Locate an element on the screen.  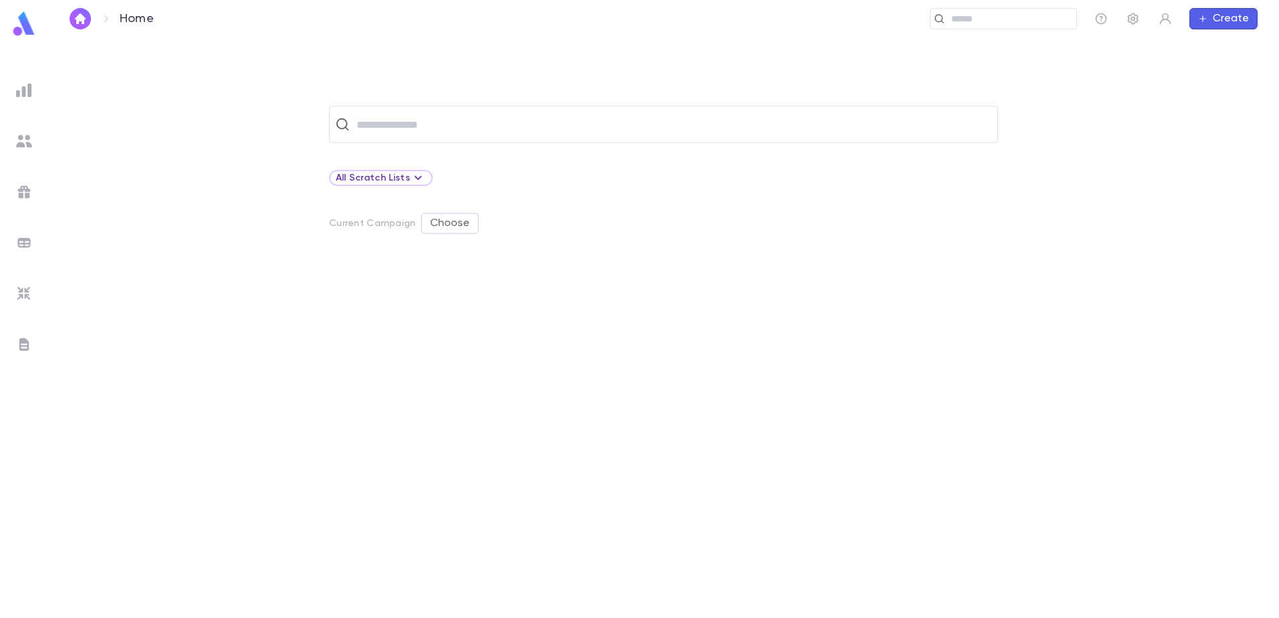
img: students_grey.60c7aba0da46da39d6d829b817ac14fc.svg is located at coordinates (24, 141).